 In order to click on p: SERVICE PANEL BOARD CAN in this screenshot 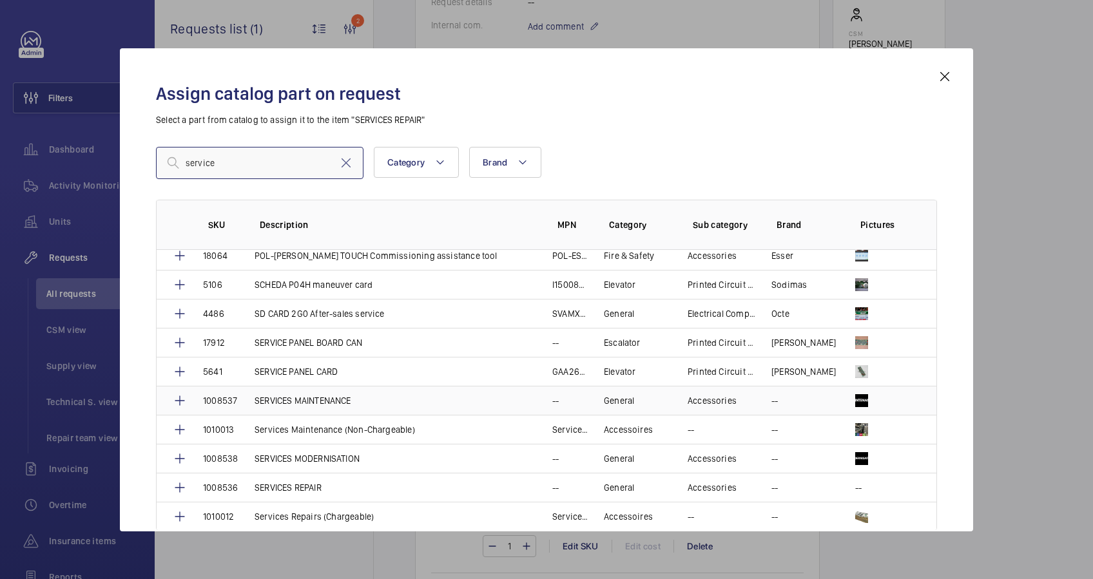, I will do `click(308, 343)`.